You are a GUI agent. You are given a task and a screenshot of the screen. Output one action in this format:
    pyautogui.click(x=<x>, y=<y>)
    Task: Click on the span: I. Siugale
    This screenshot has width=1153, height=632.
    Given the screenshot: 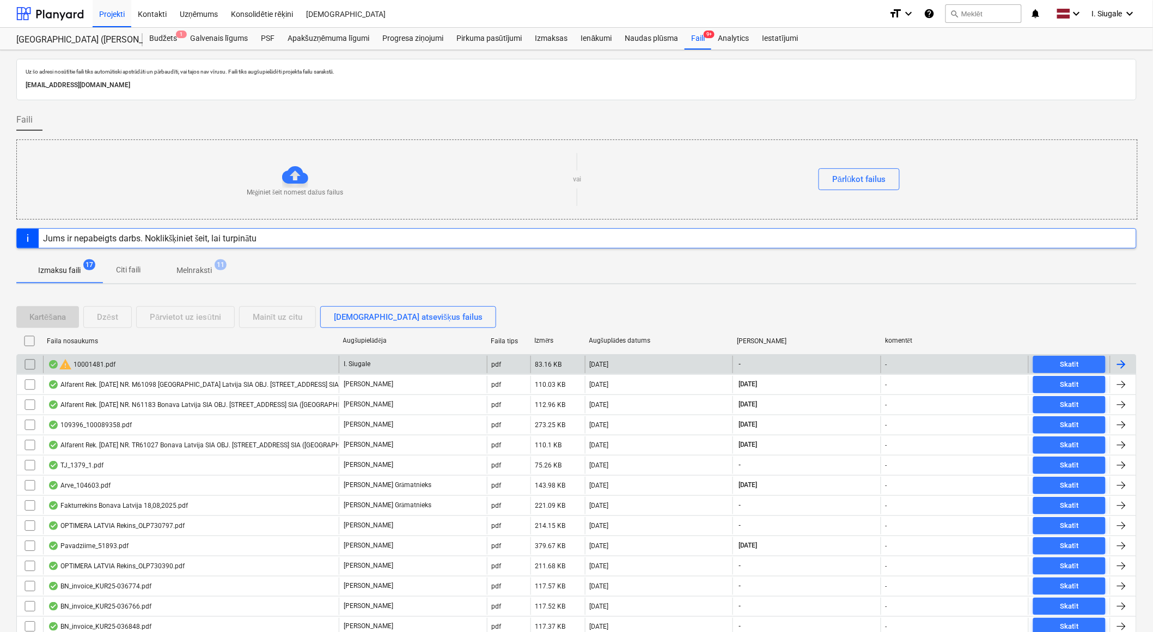 What is the action you would take?
    pyautogui.click(x=1107, y=14)
    